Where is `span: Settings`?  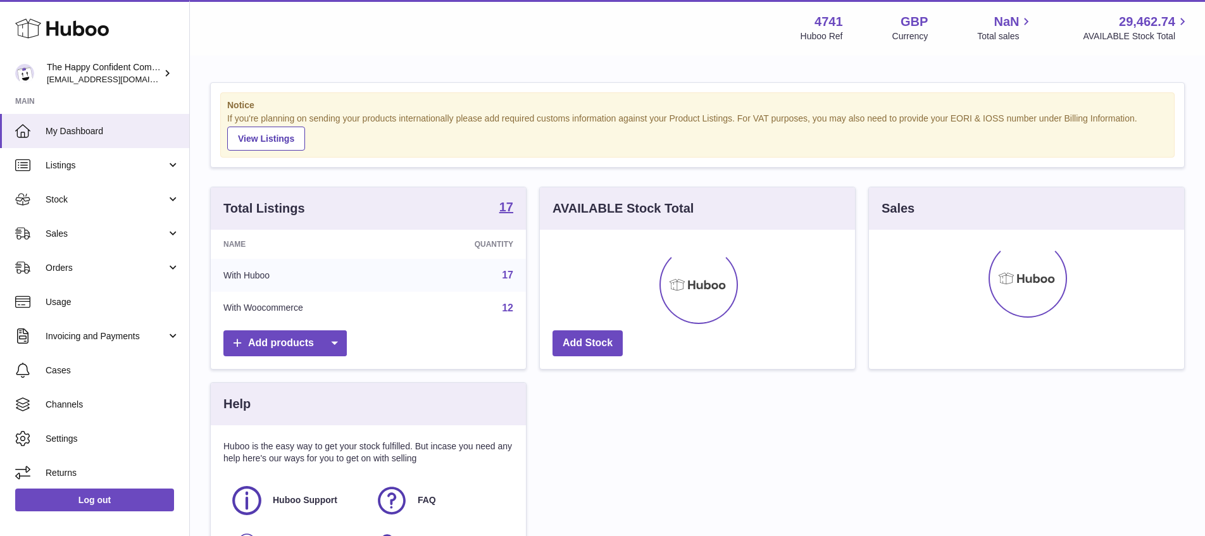 span: Settings is located at coordinates (113, 438).